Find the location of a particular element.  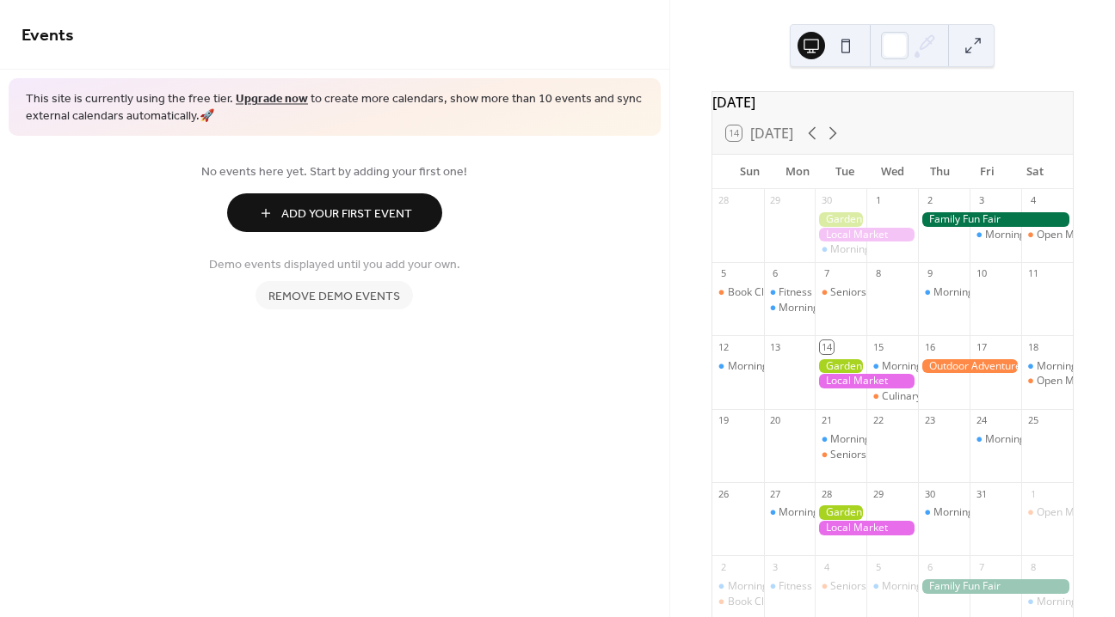

div: 31 is located at coordinates (980, 494).